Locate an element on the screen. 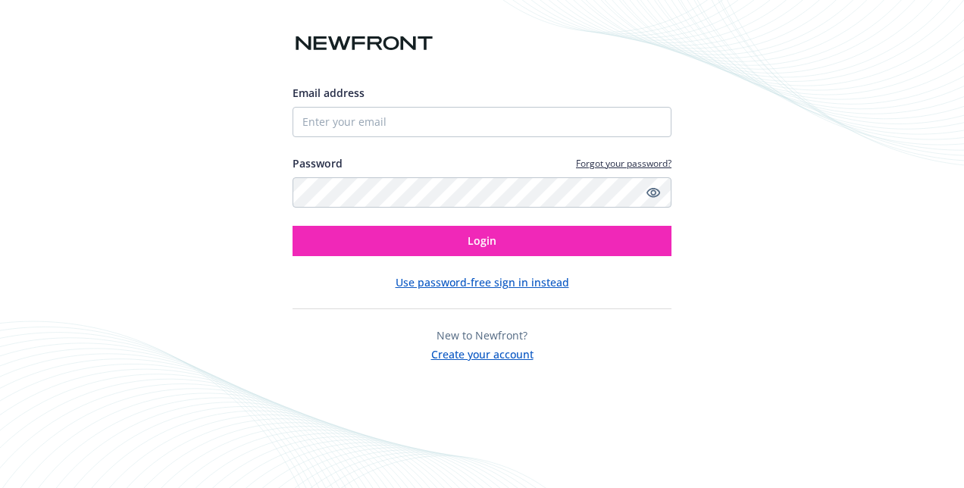 Image resolution: width=964 pixels, height=488 pixels. img: Newfront logo is located at coordinates (364, 43).